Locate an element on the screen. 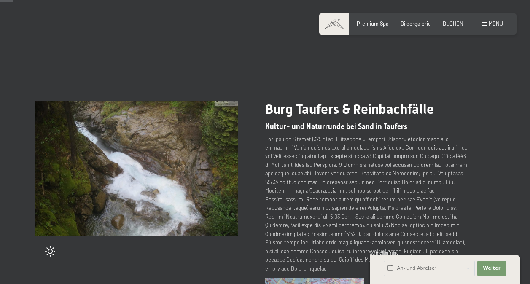 The width and height of the screenshot is (530, 284). span: Menü is located at coordinates (496, 24).